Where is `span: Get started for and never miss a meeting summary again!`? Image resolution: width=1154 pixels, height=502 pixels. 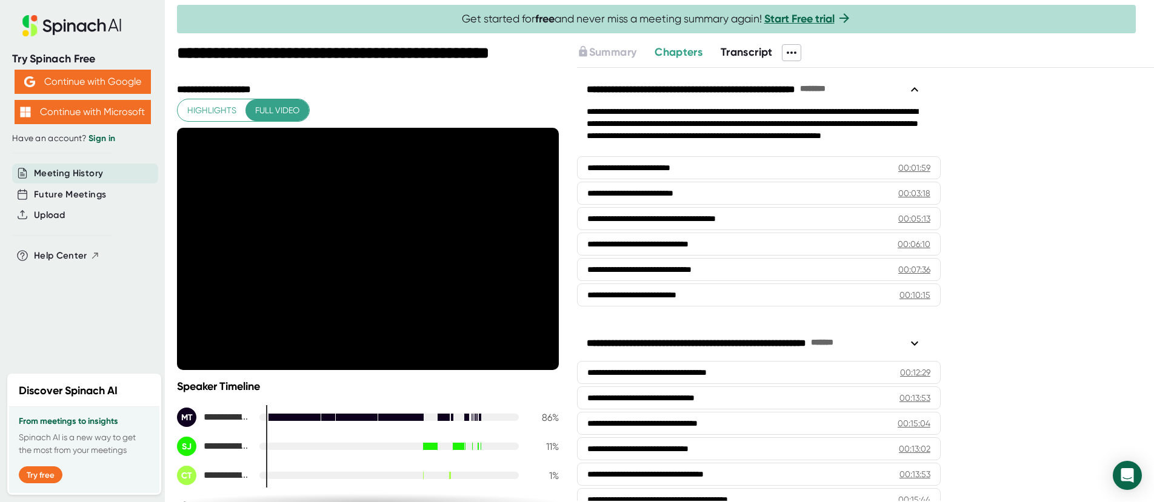
span: Get started for and never miss a meeting summary again! is located at coordinates (656, 19).